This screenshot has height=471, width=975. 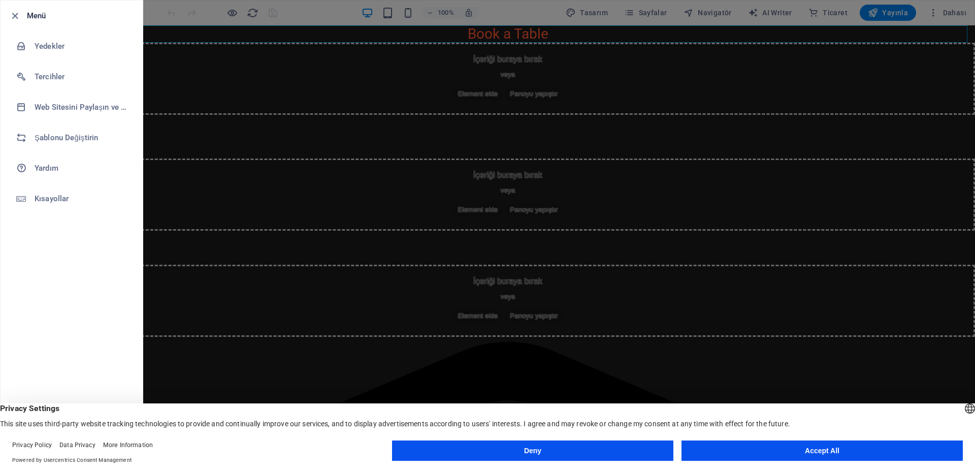 What do you see at coordinates (81, 198) in the screenshot?
I see `h6: Kısayollar` at bounding box center [81, 198].